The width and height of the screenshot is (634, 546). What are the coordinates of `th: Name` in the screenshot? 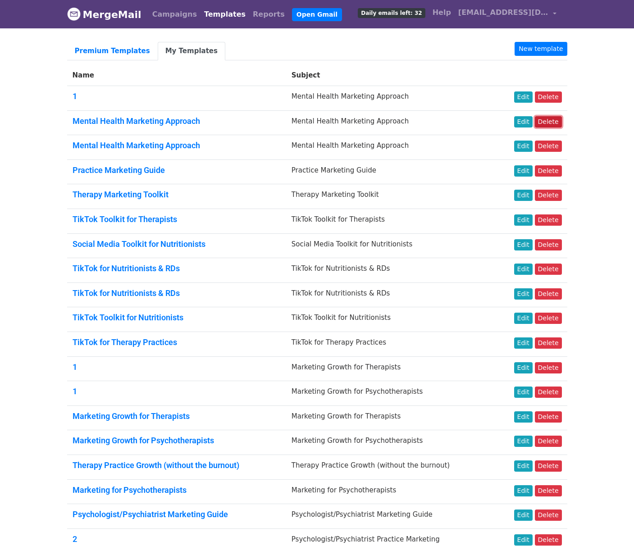 It's located at (177, 75).